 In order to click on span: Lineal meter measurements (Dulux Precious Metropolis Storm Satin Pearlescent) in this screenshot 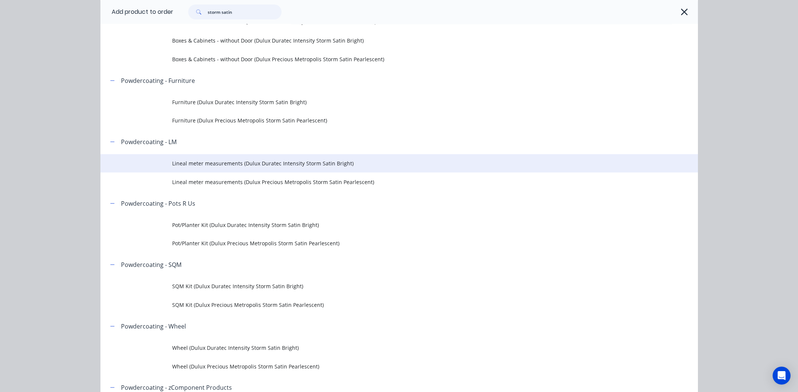, I will do `click(382, 182)`.